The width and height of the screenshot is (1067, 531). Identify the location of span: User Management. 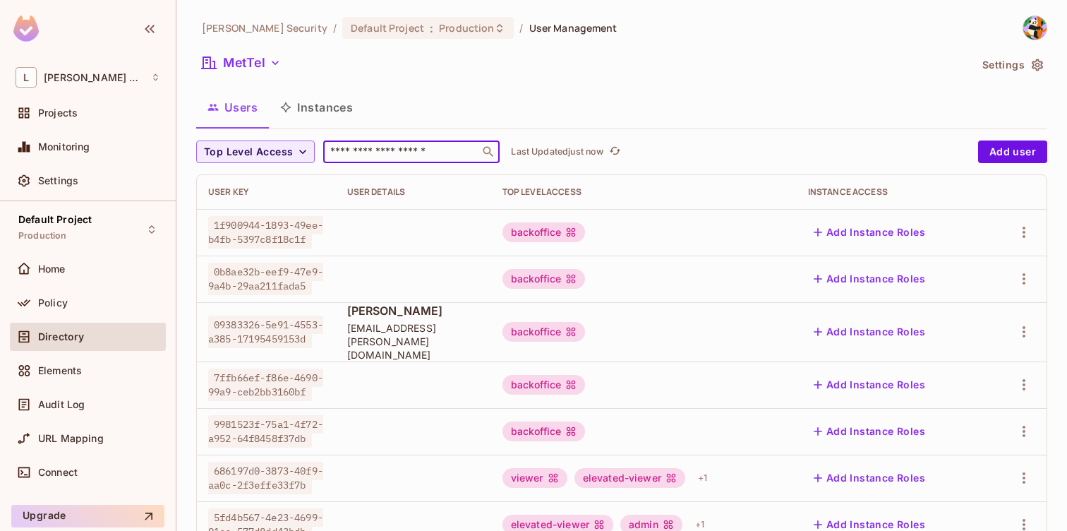
(573, 28).